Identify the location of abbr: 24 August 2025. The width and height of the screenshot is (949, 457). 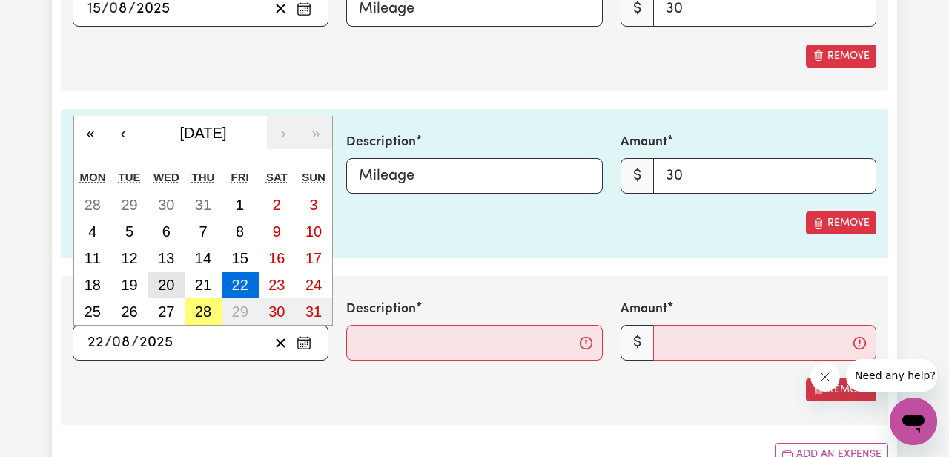
(314, 285).